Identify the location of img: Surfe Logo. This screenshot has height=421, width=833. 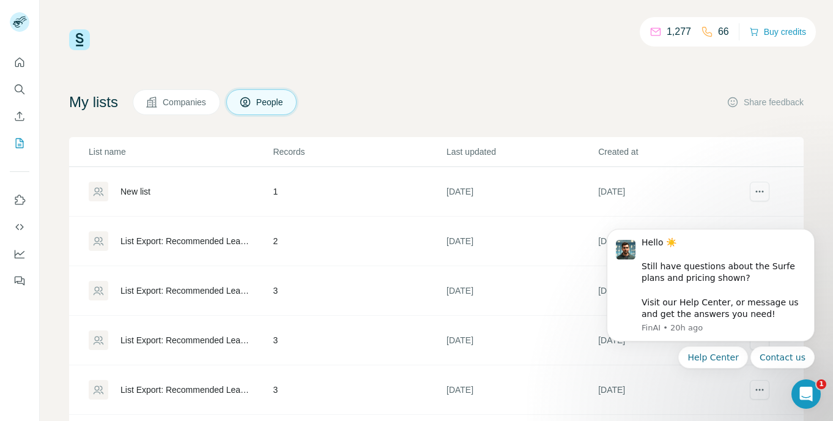
(79, 40).